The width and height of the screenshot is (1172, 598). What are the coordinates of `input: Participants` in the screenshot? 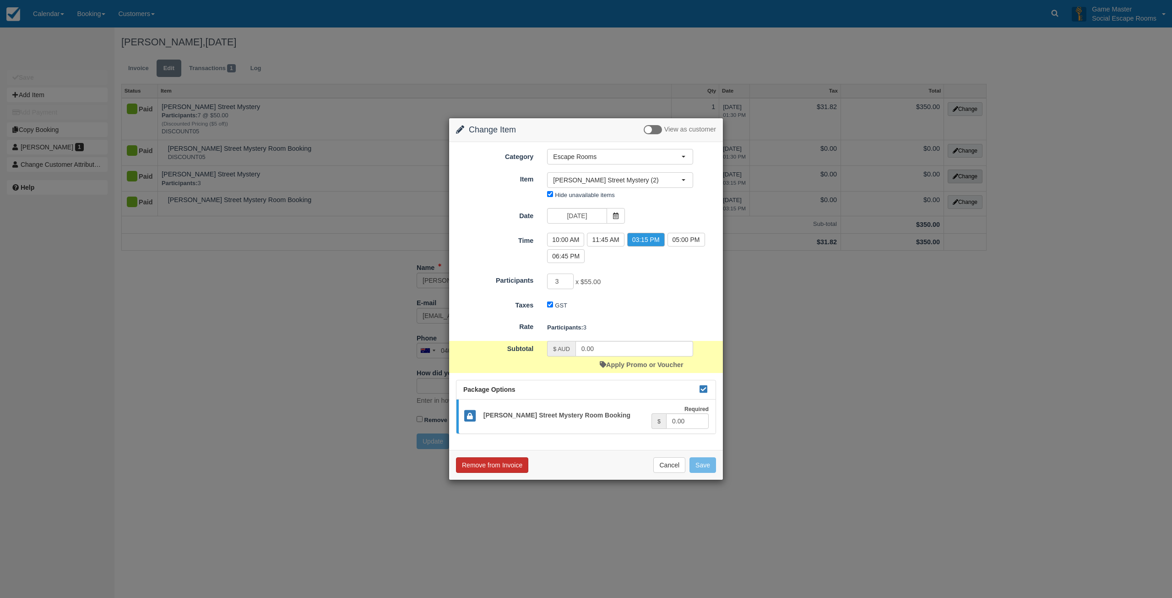 It's located at (561, 281).